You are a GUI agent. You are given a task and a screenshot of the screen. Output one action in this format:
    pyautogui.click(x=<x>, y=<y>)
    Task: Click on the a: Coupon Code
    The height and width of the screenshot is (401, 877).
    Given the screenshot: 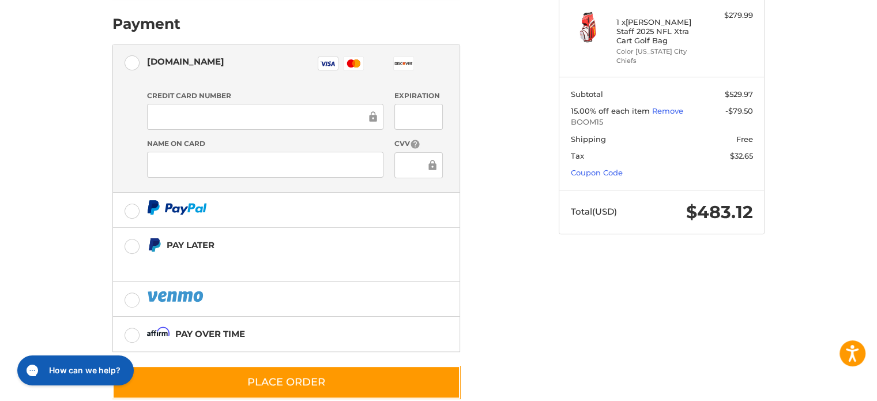 What is the action you would take?
    pyautogui.click(x=597, y=172)
    